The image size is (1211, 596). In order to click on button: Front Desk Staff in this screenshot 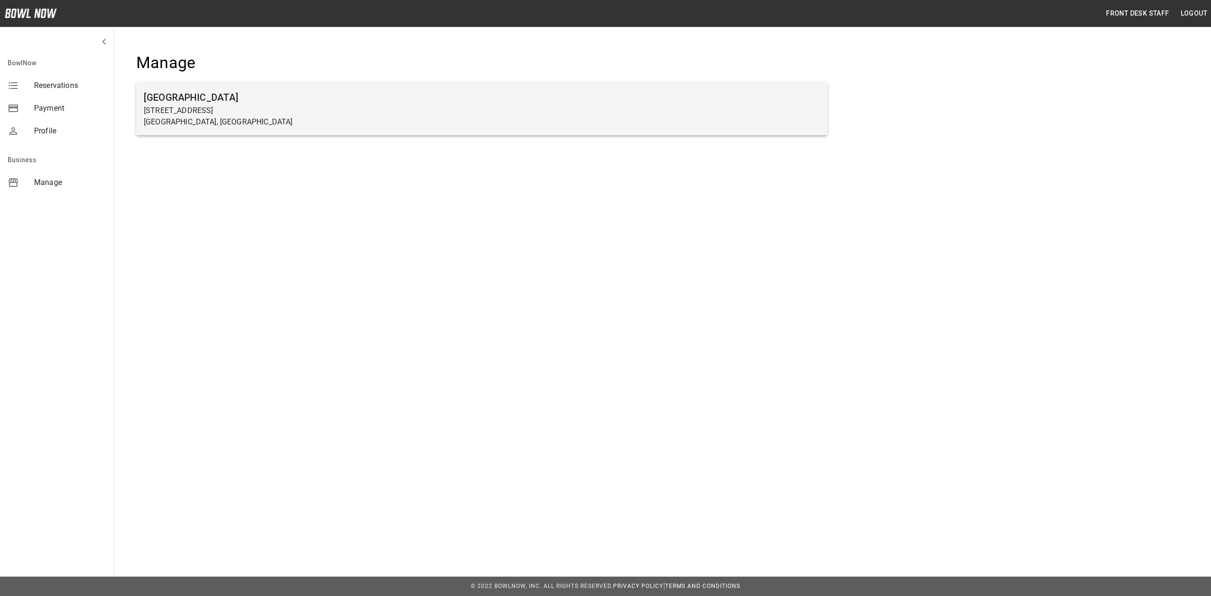, I will do `click(1137, 13)`.